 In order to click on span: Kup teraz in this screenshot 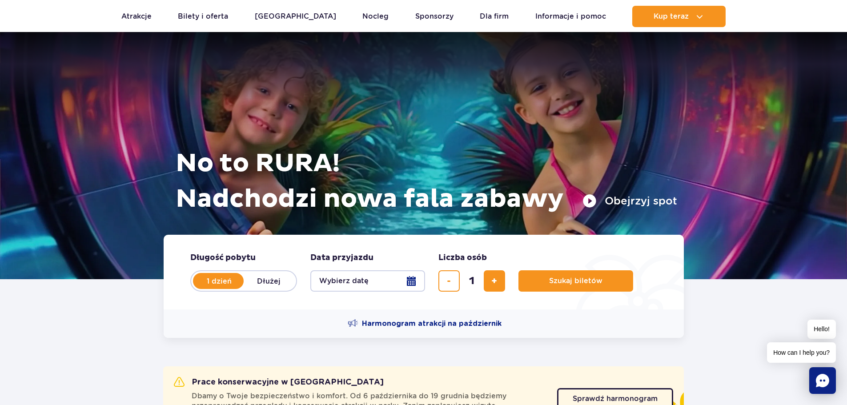, I will do `click(671, 16)`.